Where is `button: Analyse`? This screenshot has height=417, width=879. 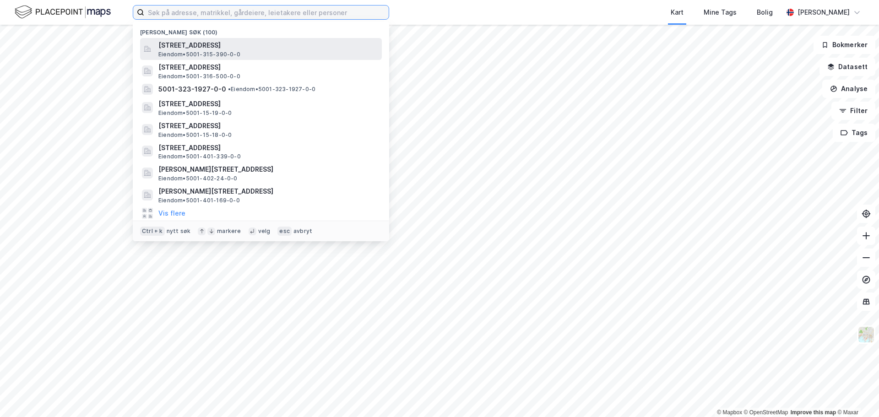
button: Analyse is located at coordinates (849, 89).